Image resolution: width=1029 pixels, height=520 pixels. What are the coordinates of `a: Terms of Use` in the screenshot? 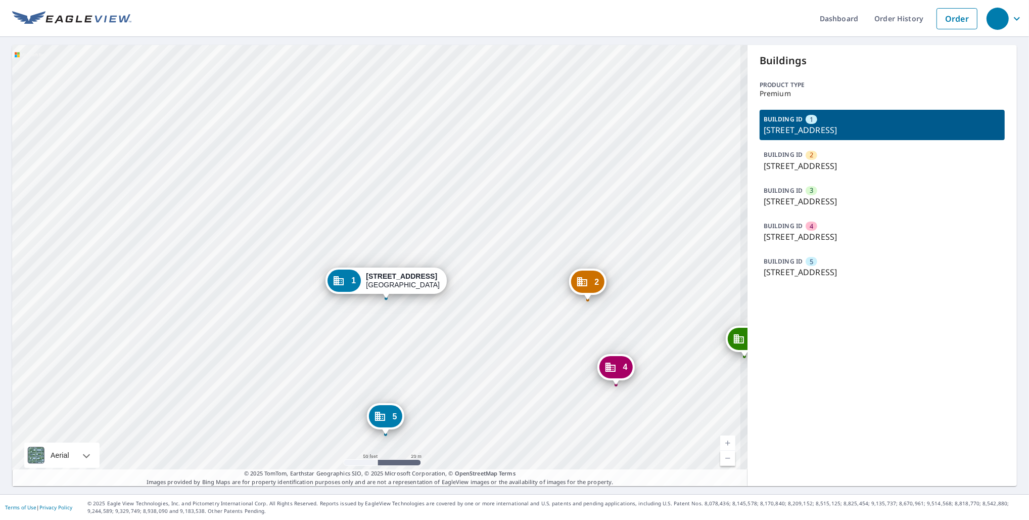 It's located at (21, 507).